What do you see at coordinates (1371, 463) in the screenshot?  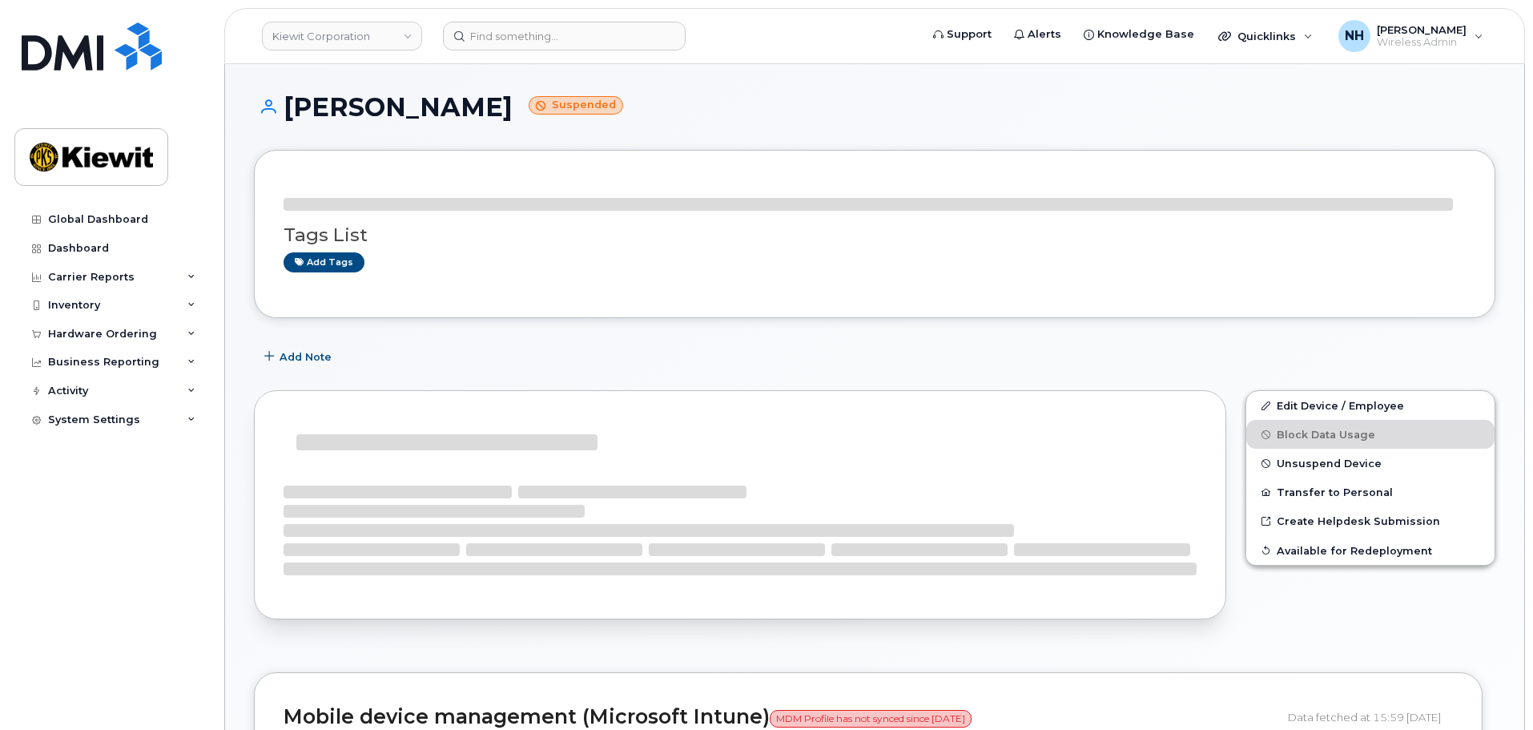 I see `button: Unsuspend Device` at bounding box center [1371, 463].